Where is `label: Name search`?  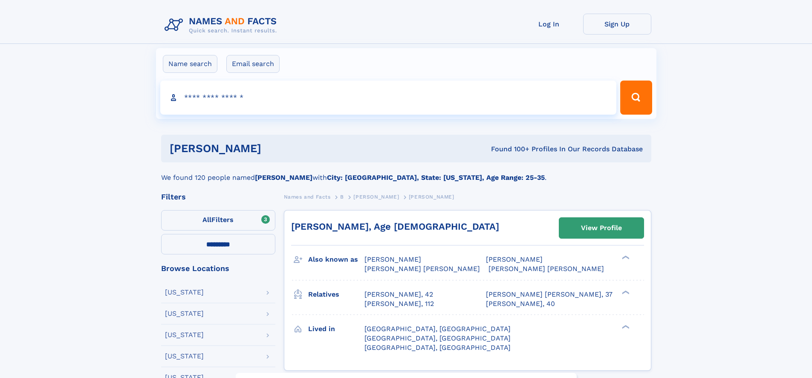
label: Name search is located at coordinates (190, 64).